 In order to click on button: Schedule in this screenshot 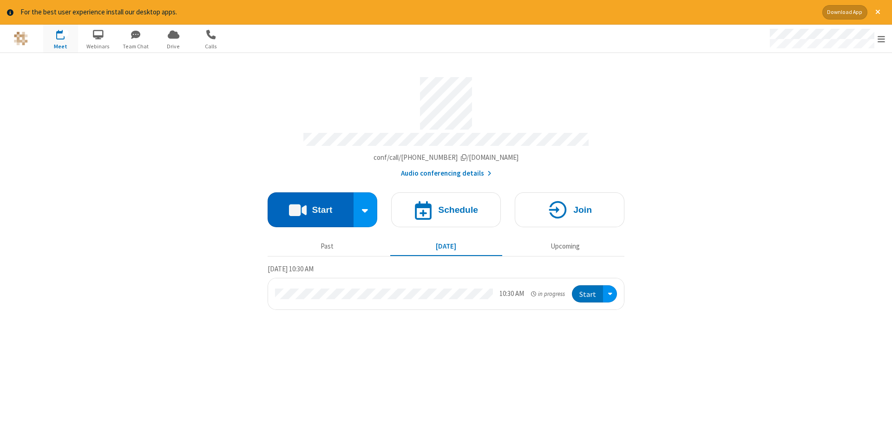, I will do `click(446, 210)`.